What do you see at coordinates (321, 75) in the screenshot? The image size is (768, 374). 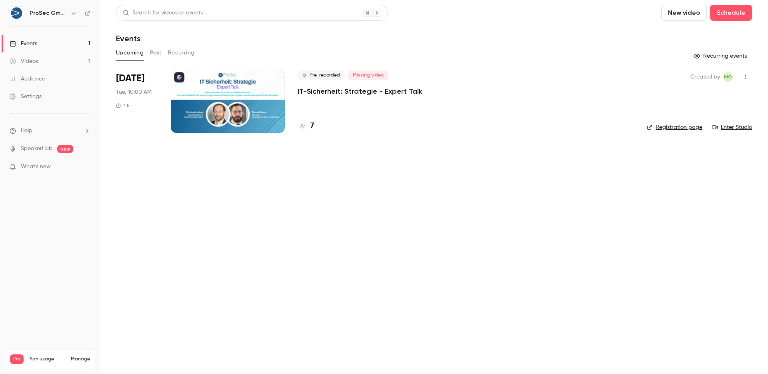 I see `span: Pre-recorded` at bounding box center [321, 75].